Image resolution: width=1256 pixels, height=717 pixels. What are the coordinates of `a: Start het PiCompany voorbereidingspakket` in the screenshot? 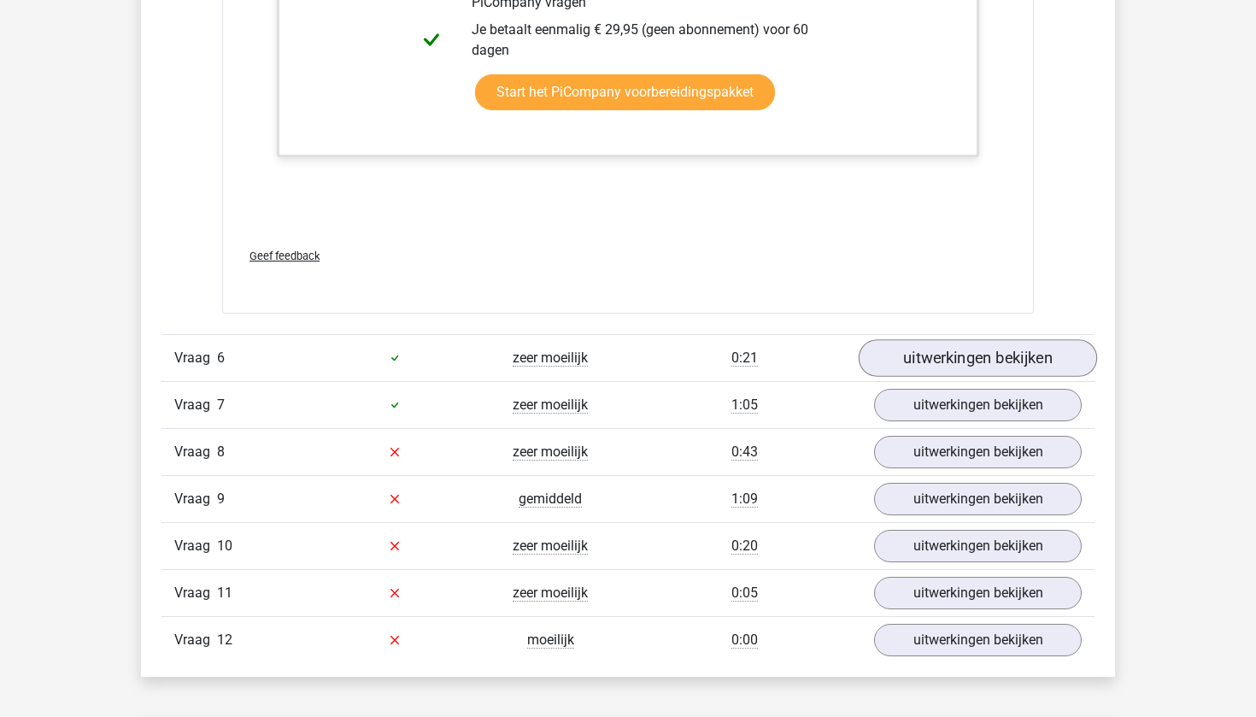 It's located at (625, 92).